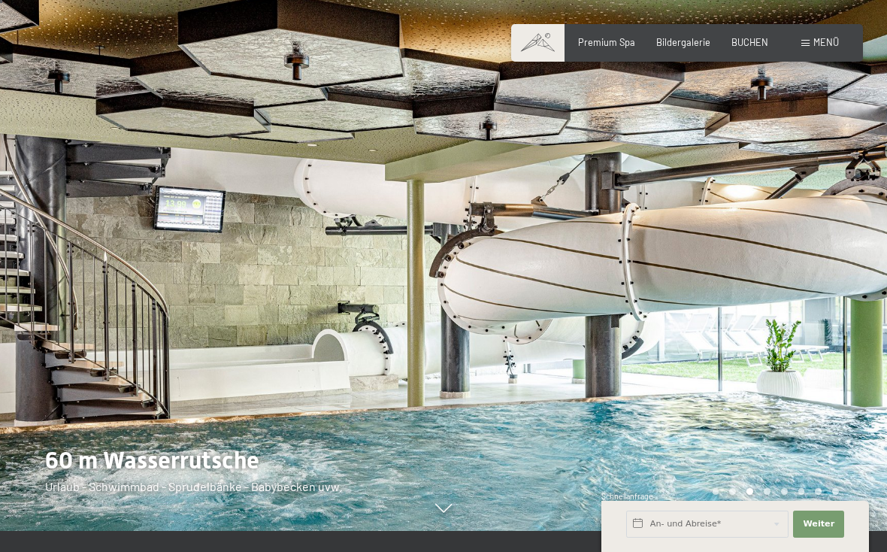 The height and width of the screenshot is (552, 887). What do you see at coordinates (607, 42) in the screenshot?
I see `span: Premium Spa` at bounding box center [607, 42].